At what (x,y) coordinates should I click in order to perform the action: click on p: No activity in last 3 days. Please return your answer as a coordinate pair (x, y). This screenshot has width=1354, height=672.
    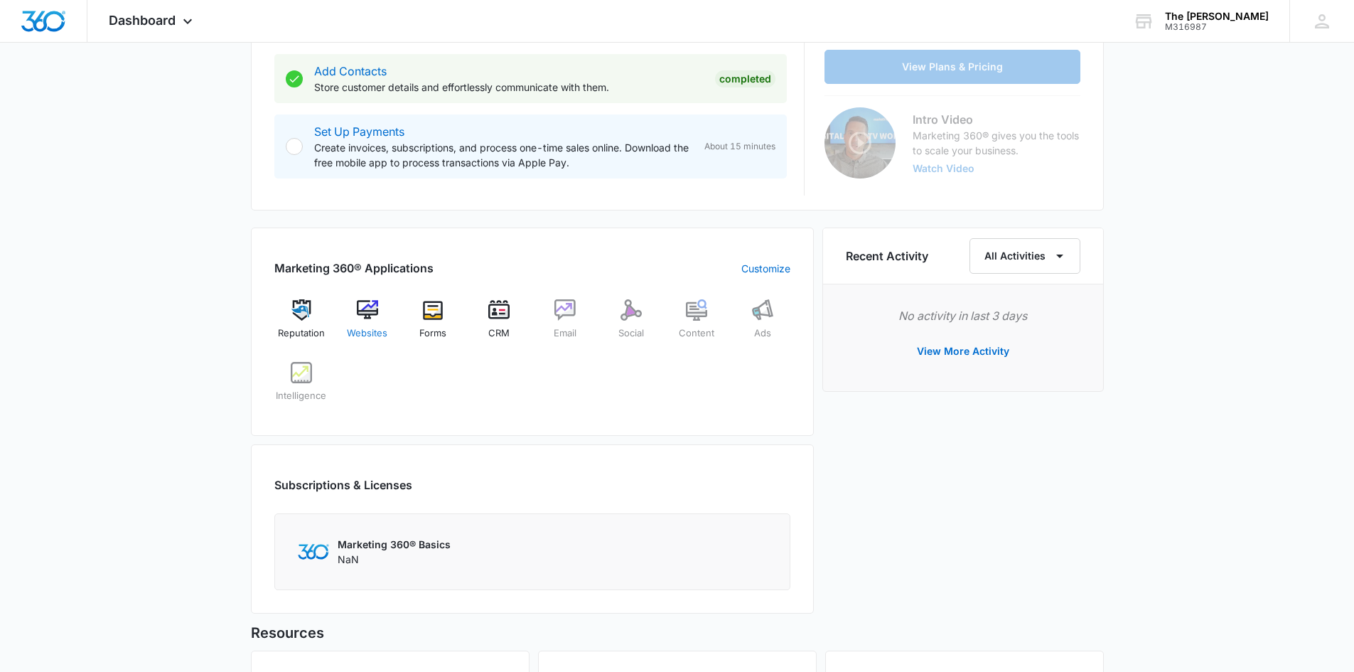
    Looking at the image, I should click on (963, 316).